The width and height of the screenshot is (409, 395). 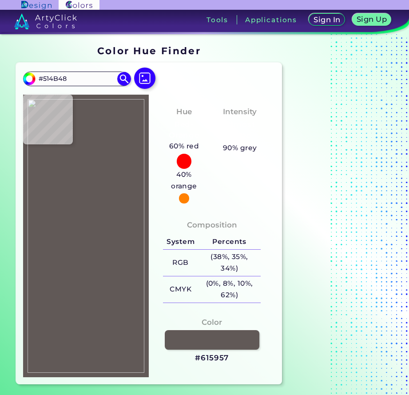 I want to click on a: Sign Up, so click(x=371, y=20).